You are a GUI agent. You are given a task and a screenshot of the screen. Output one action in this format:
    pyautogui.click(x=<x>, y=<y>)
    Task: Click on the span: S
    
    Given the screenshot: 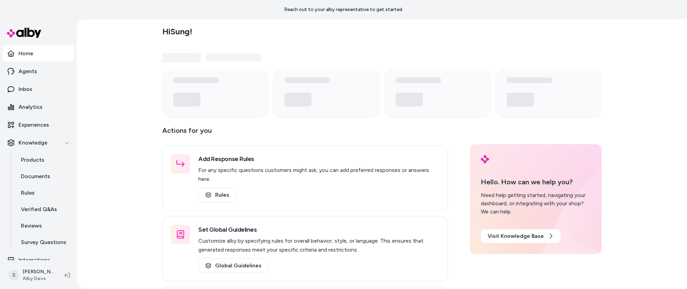 What is the action you would take?
    pyautogui.click(x=14, y=275)
    